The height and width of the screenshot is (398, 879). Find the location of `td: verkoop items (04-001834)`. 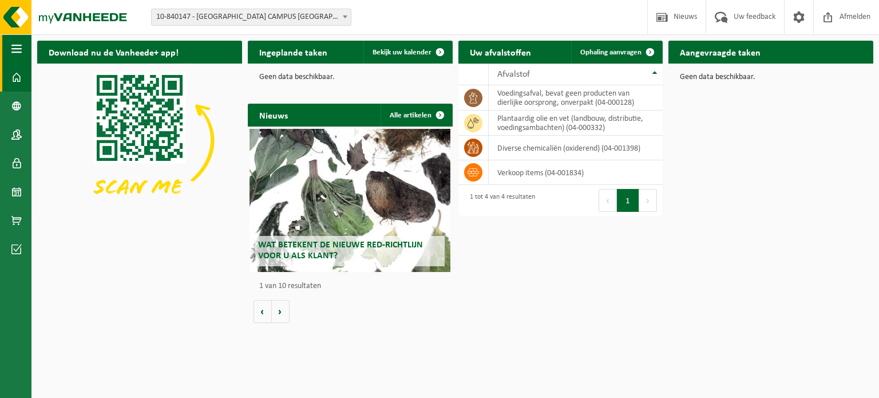

td: verkoop items (04-001834) is located at coordinates (575, 172).